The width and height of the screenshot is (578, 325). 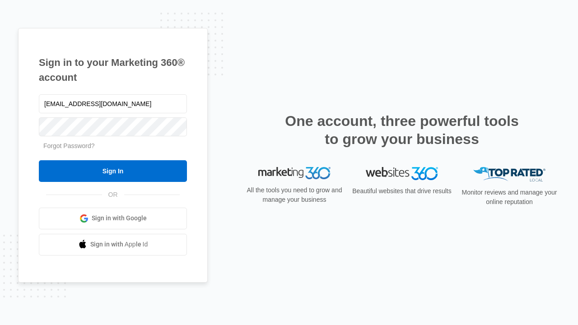 What do you see at coordinates (113, 195) in the screenshot?
I see `span: OR` at bounding box center [113, 195].